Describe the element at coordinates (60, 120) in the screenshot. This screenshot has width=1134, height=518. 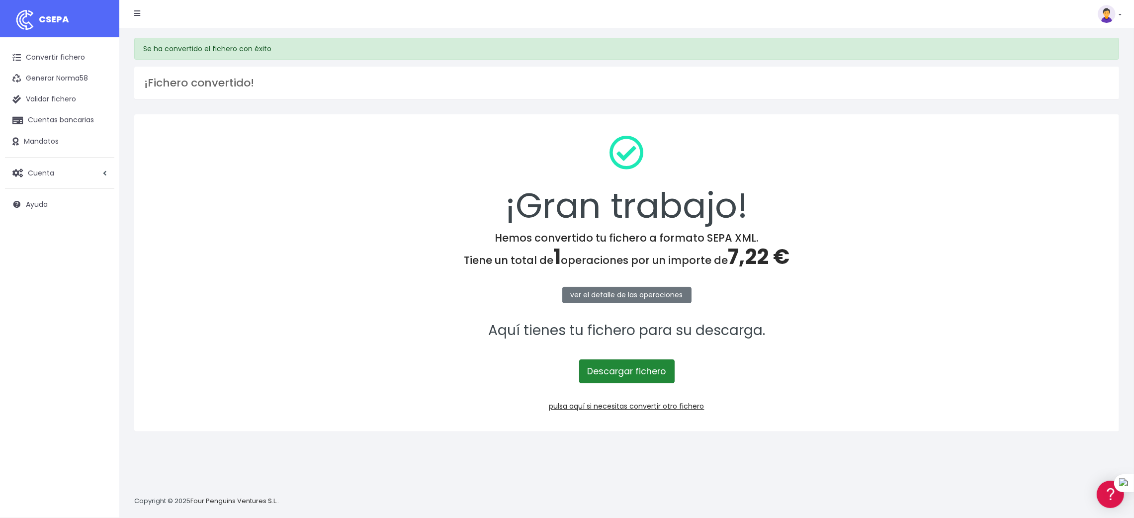
I see `a: Cuentas bancarias` at that location.